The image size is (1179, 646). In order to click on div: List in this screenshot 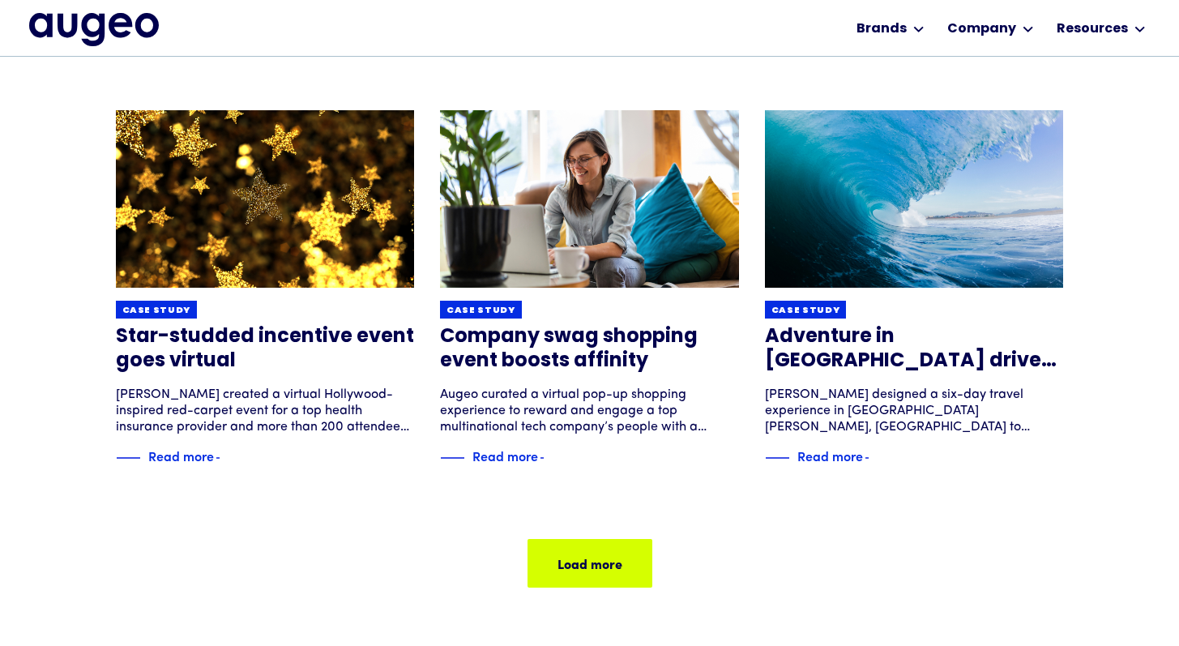, I will do `click(590, 531)`.